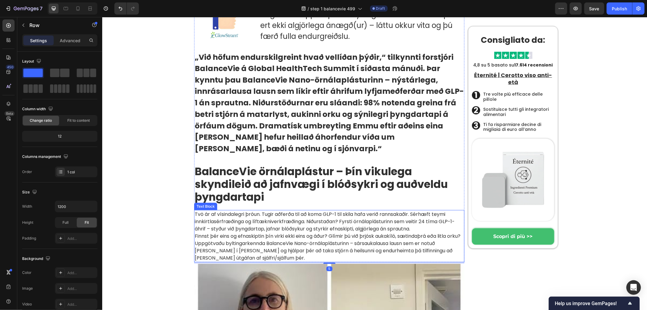 The image size is (647, 310). I want to click on div: Layout, so click(32, 61).